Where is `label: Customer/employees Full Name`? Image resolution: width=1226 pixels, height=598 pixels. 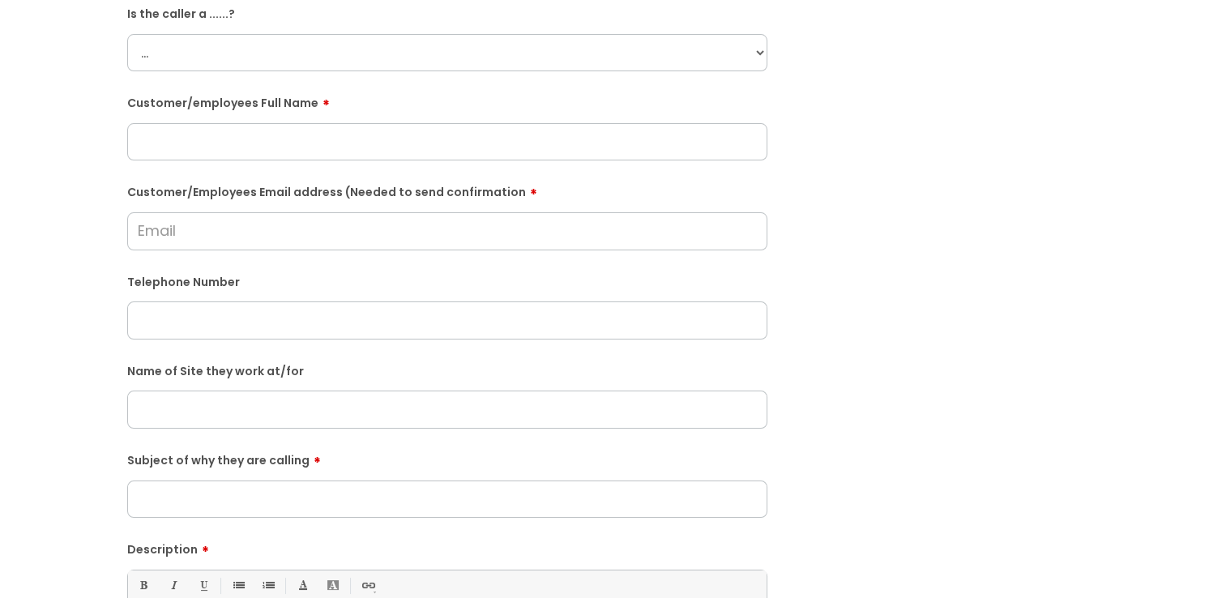 label: Customer/employees Full Name is located at coordinates (447, 100).